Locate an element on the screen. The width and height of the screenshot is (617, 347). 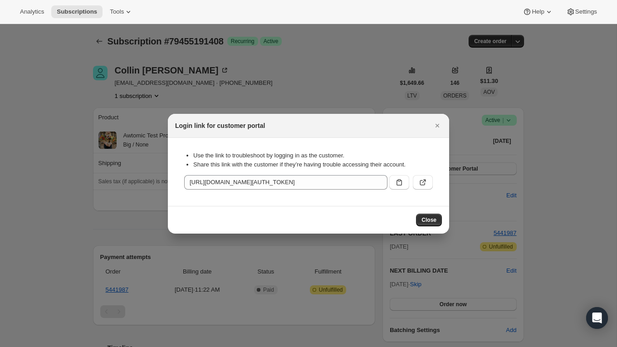
button: Help is located at coordinates (537, 12).